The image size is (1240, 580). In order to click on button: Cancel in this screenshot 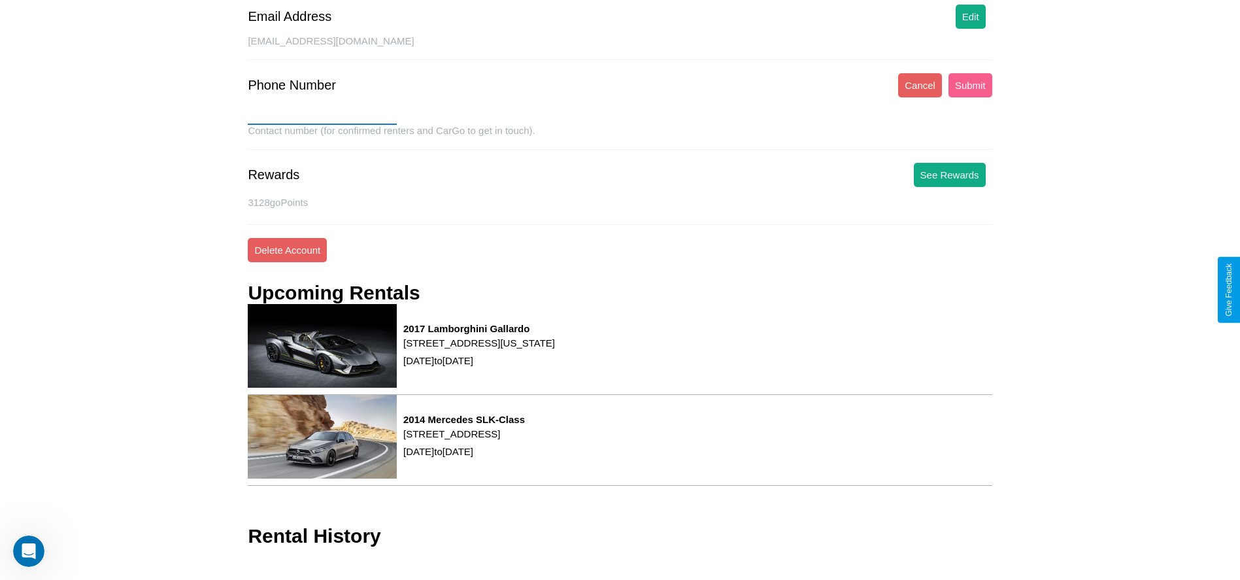, I will do `click(920, 85)`.